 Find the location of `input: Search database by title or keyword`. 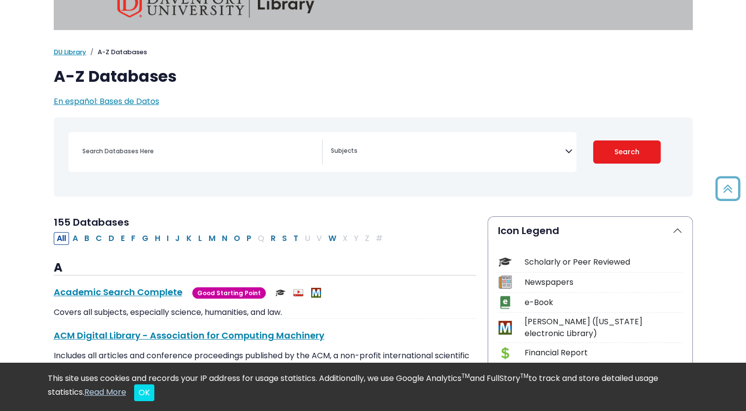

input: Search database by title or keyword is located at coordinates (199, 151).